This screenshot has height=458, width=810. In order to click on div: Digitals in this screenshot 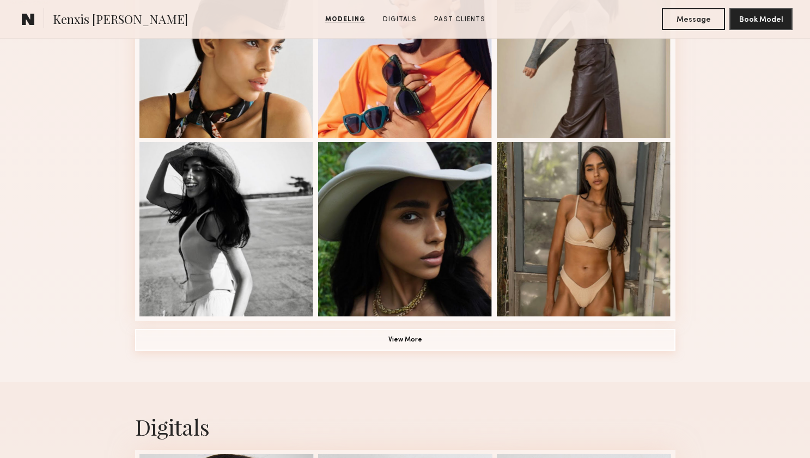, I will do `click(405, 426)`.